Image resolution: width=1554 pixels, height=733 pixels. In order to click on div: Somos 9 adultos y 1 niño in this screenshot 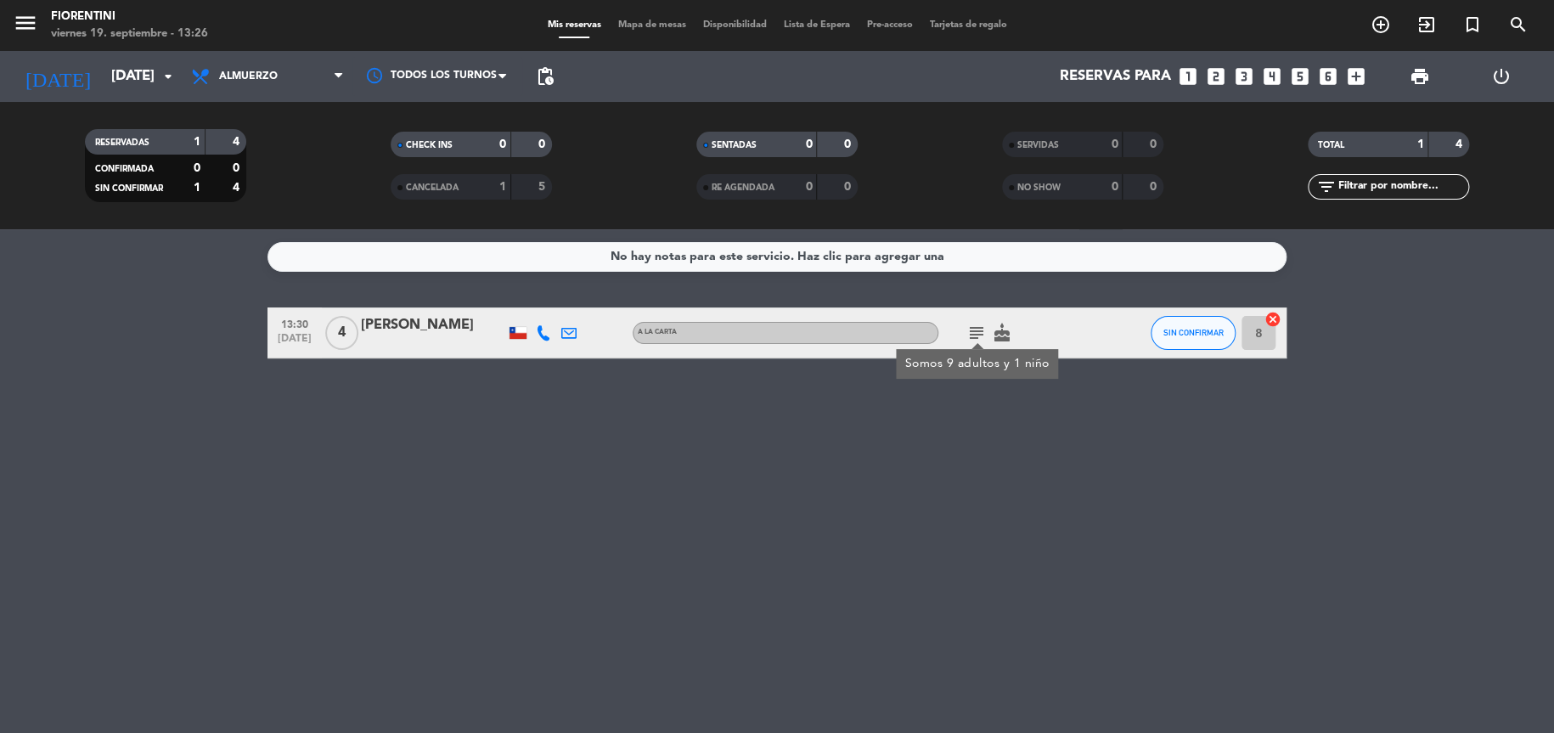, I will do `click(977, 363)`.